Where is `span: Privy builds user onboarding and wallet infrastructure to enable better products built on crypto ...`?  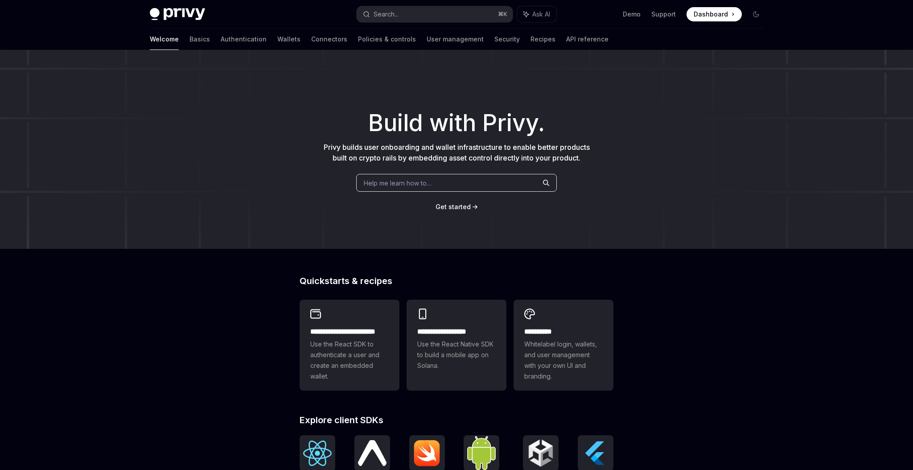 span: Privy builds user onboarding and wallet infrastructure to enable better products built on crypto ... is located at coordinates (456, 152).